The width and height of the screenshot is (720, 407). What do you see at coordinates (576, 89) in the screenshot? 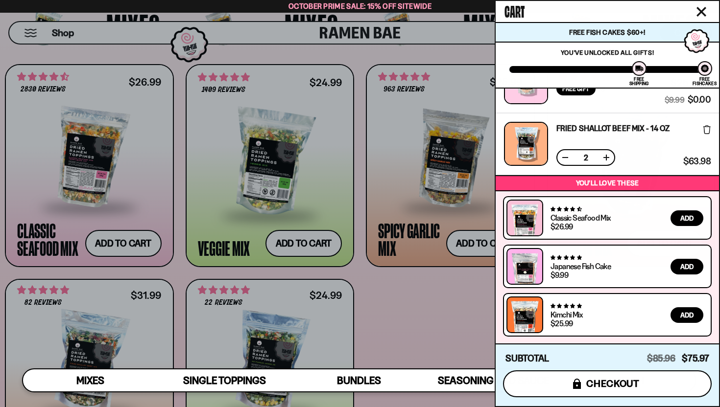
I see `div: Free Gift` at bounding box center [576, 89].